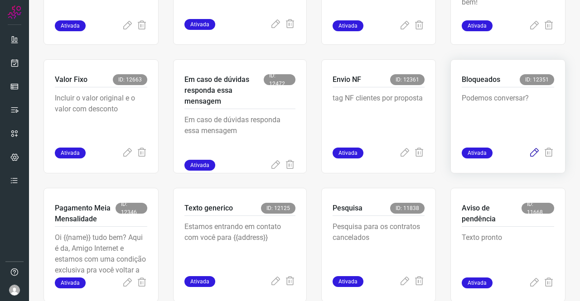 This screenshot has width=580, height=301. What do you see at coordinates (85, 214) in the screenshot?
I see `p: Pagamento Meia Mensalidade` at bounding box center [85, 214].